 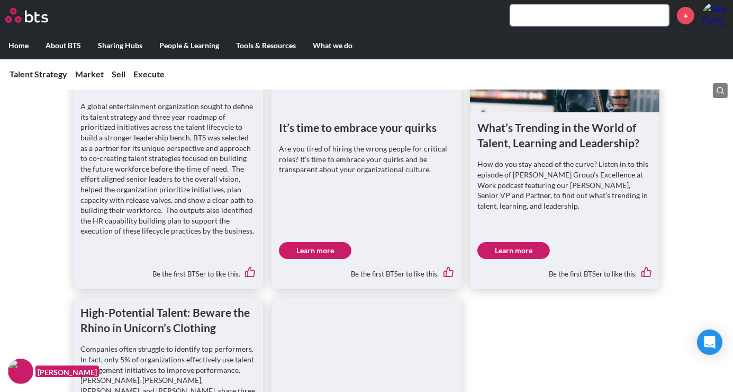 What do you see at coordinates (89, 74) in the screenshot?
I see `a: Market` at bounding box center [89, 74].